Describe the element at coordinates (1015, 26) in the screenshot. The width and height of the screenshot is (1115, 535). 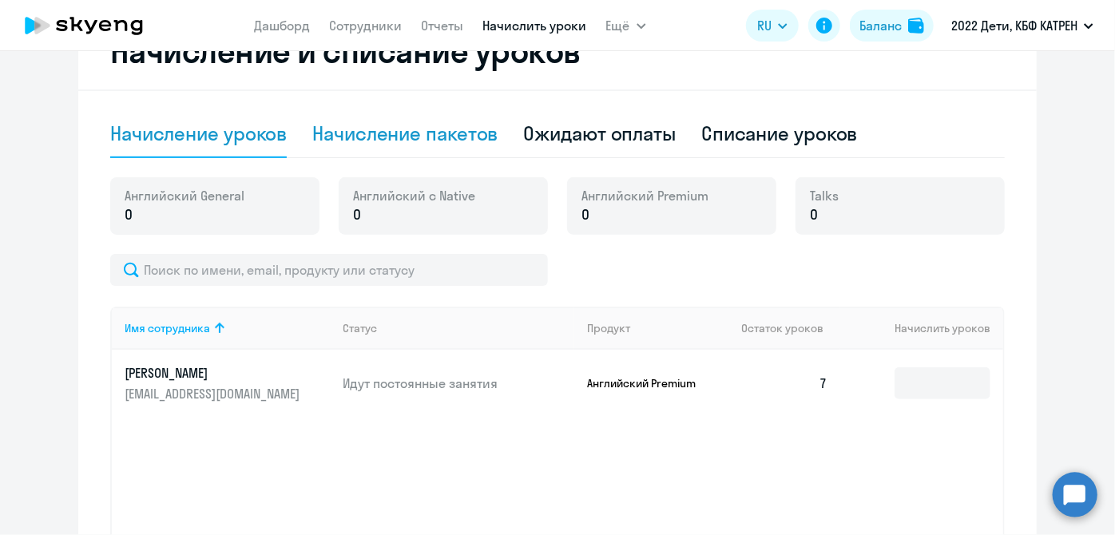
I see `p: 2022 Дети, КБФ КАТРЕН` at that location.